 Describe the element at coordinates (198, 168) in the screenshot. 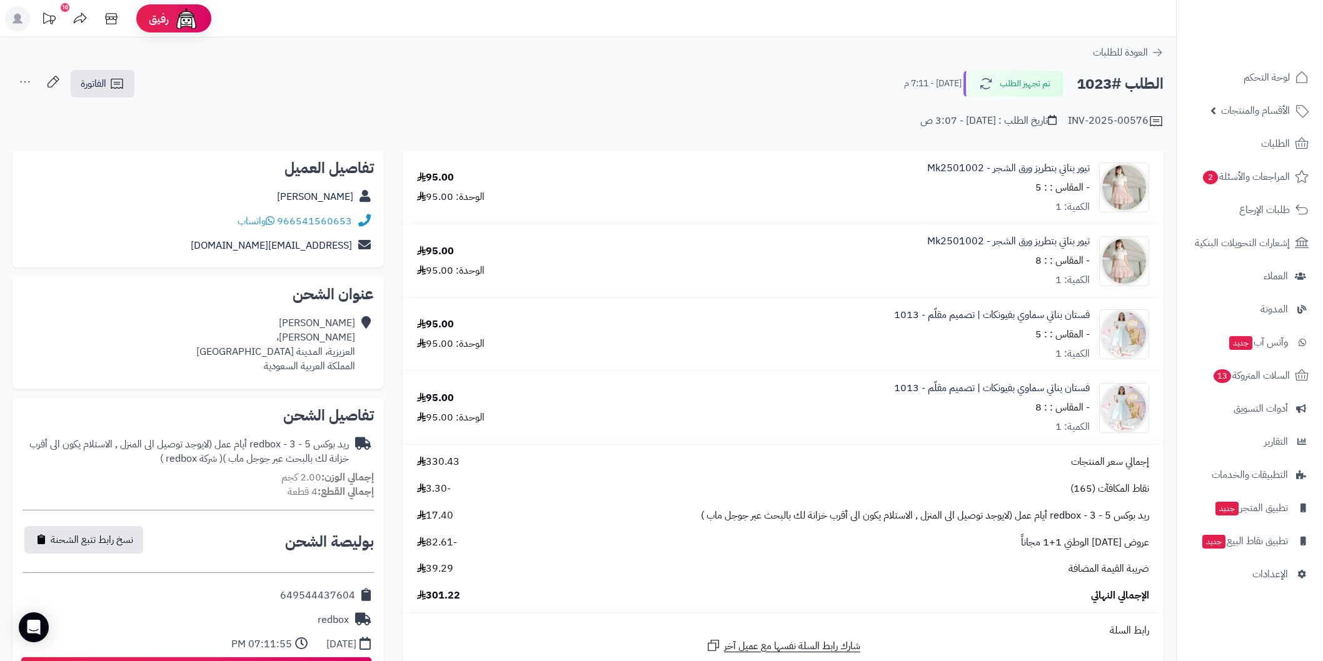

I see `h2: تفاصيل العميل` at that location.